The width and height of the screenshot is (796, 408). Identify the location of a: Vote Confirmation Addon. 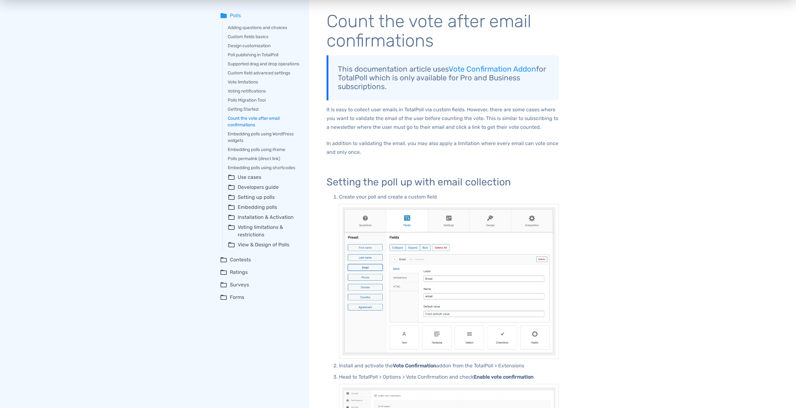
(492, 69).